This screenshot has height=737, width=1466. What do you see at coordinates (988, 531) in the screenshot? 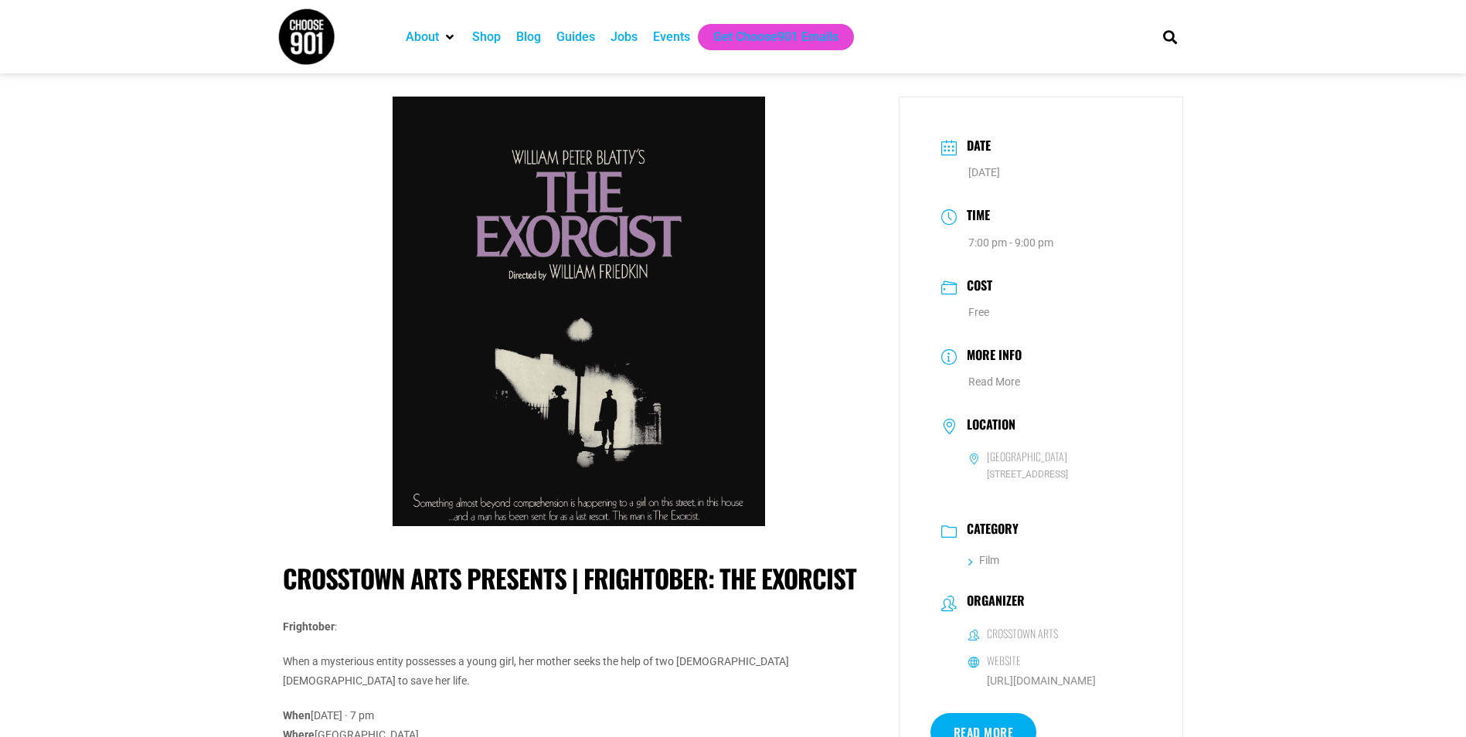
I see `h3: Category` at bounding box center [988, 531].